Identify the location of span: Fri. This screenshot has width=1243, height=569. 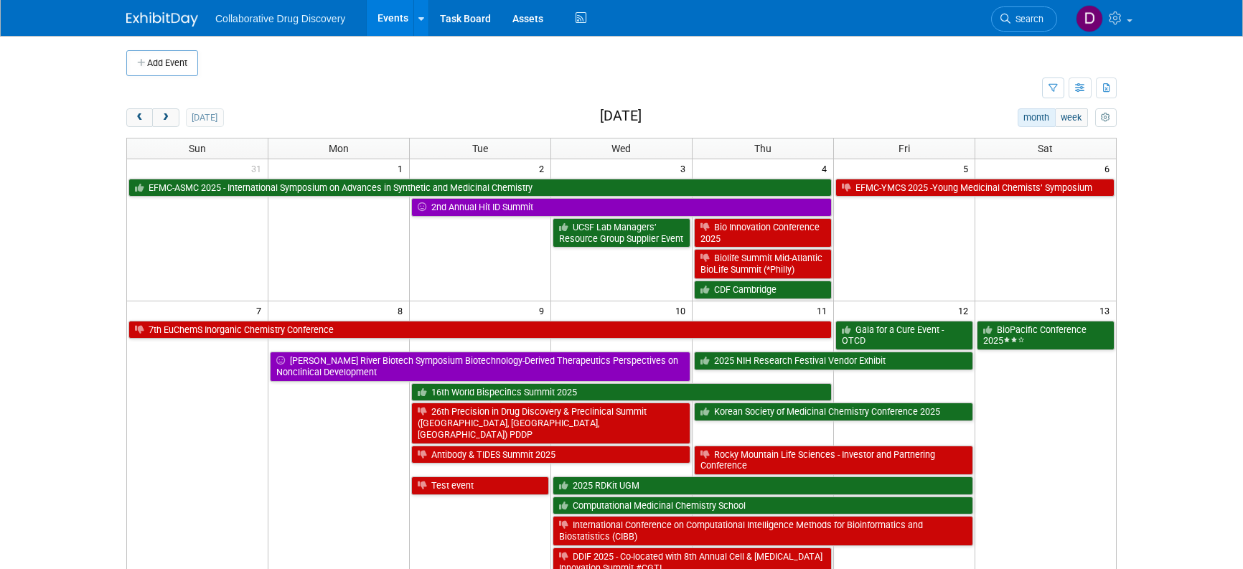
(904, 149).